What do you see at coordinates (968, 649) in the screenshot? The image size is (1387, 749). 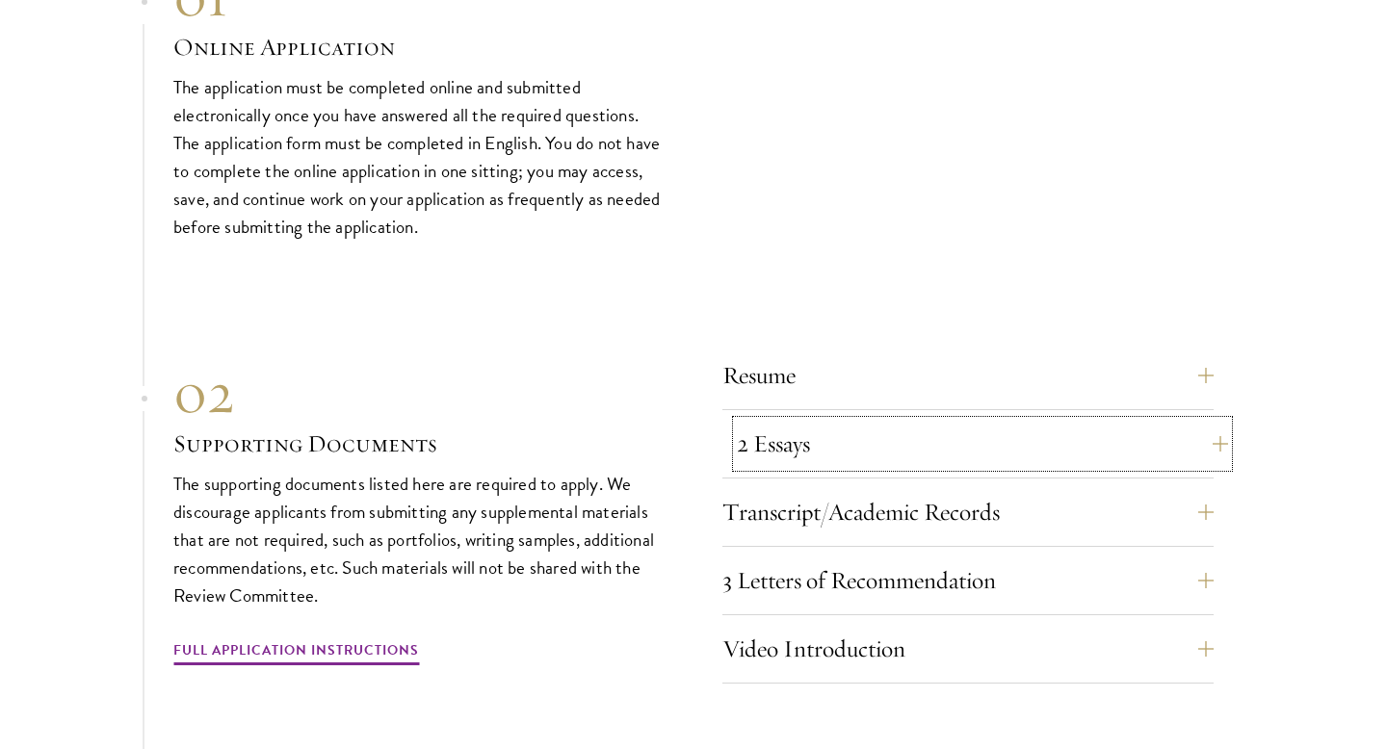 I see `button: Video Introduction` at bounding box center [968, 649].